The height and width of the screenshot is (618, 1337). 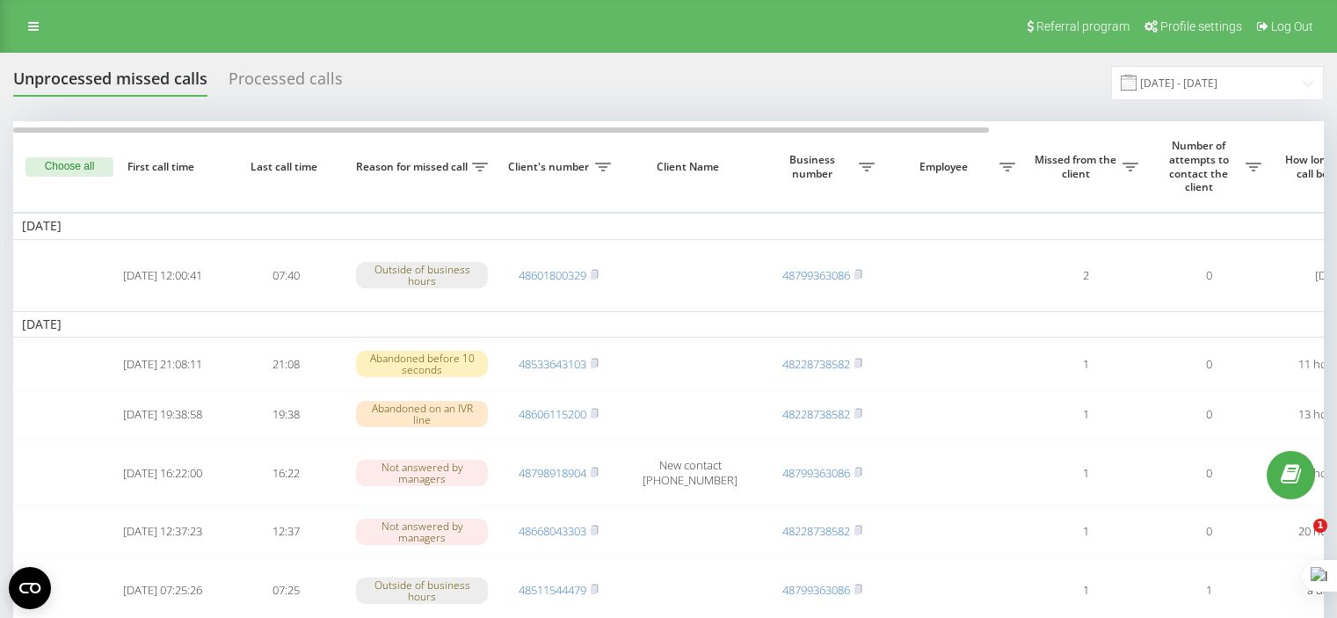 What do you see at coordinates (163, 167) in the screenshot?
I see `span: First call time` at bounding box center [163, 167].